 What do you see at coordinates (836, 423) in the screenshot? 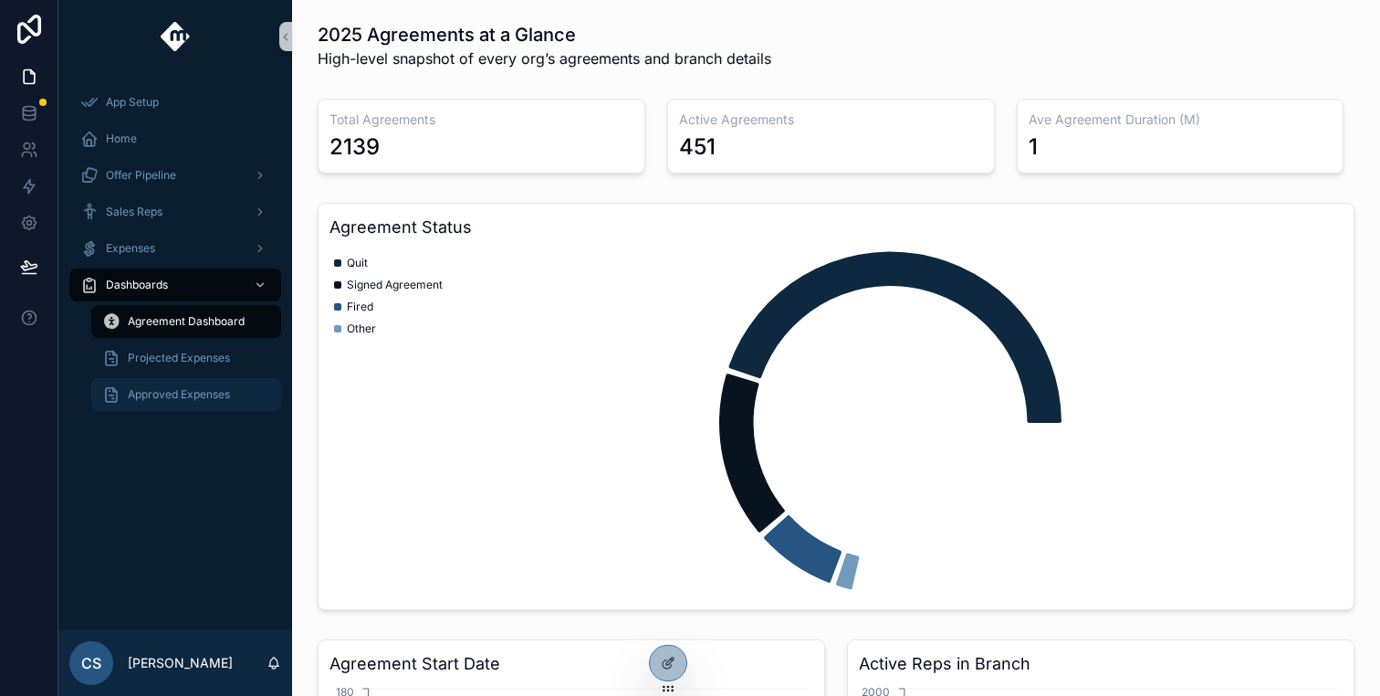
I see `div: chart` at bounding box center [836, 423].